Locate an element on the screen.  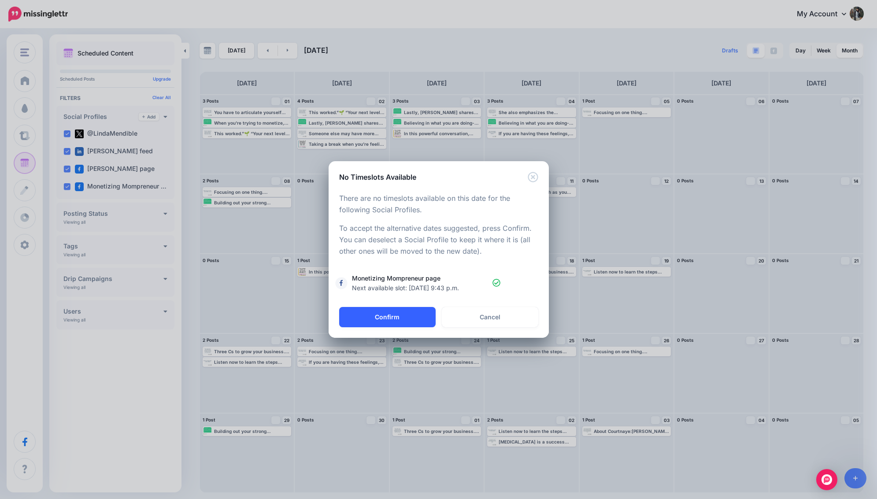
p: To accept the alternative dates suggested, press Confirm. You can deselect a Social Profile to ke... is located at coordinates (439, 240).